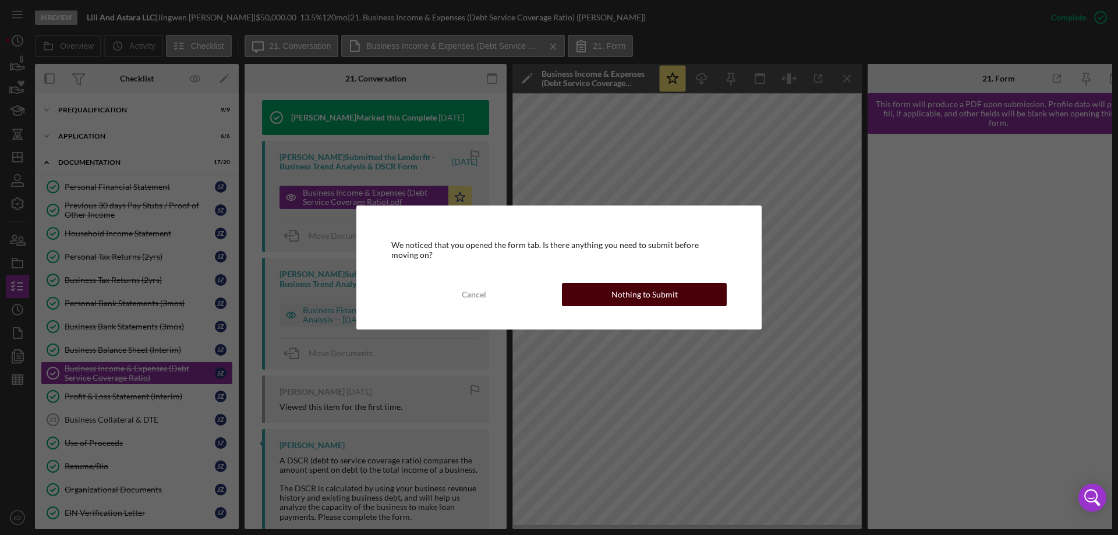 Image resolution: width=1118 pixels, height=535 pixels. What do you see at coordinates (644, 295) in the screenshot?
I see `div: Nothing to Submit` at bounding box center [644, 295].